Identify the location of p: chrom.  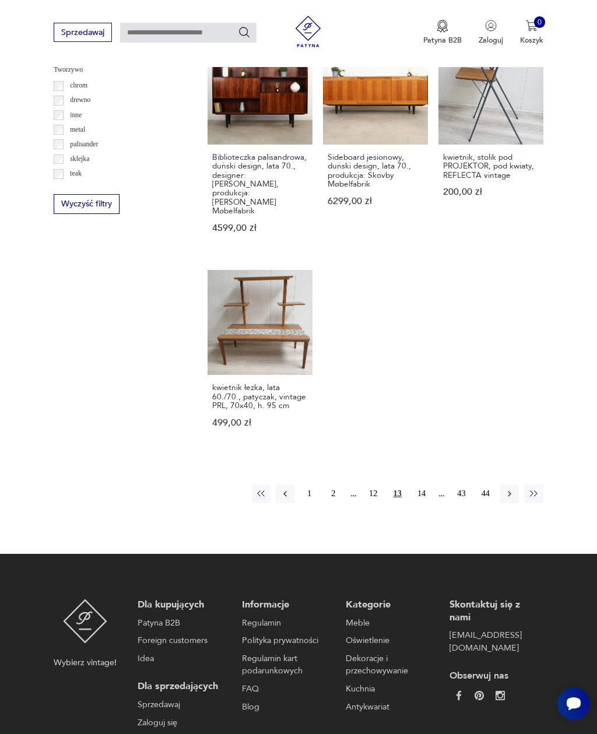
(79, 86).